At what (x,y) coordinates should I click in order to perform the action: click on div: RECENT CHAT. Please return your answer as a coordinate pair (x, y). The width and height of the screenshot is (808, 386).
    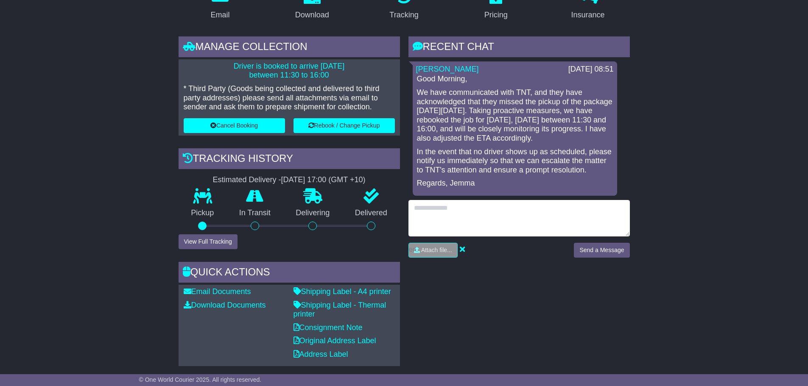
    Looking at the image, I should click on (519, 48).